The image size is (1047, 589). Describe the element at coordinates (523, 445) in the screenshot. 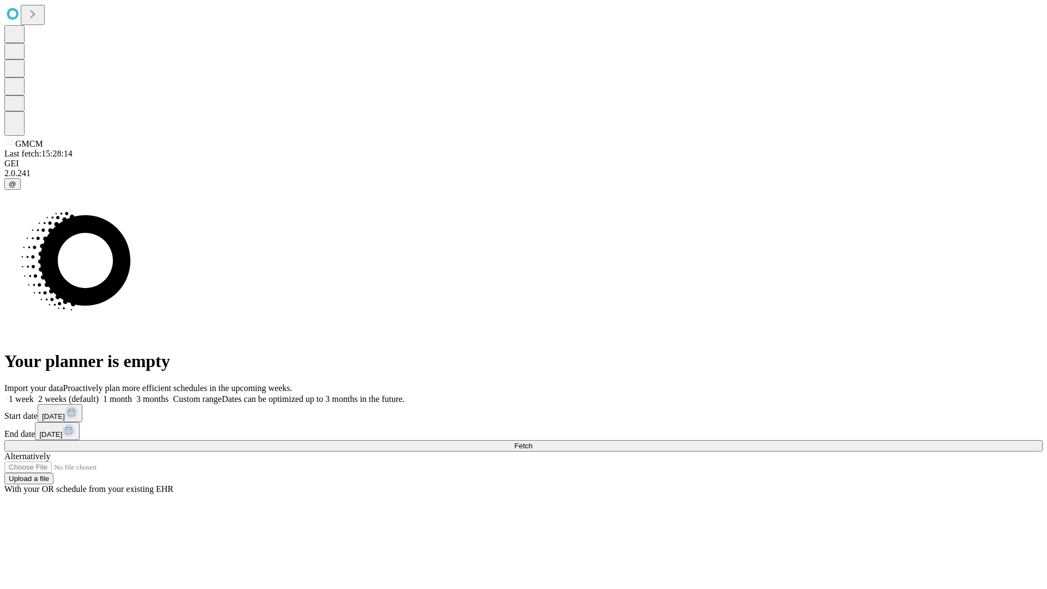

I see `button: Fetch` at that location.